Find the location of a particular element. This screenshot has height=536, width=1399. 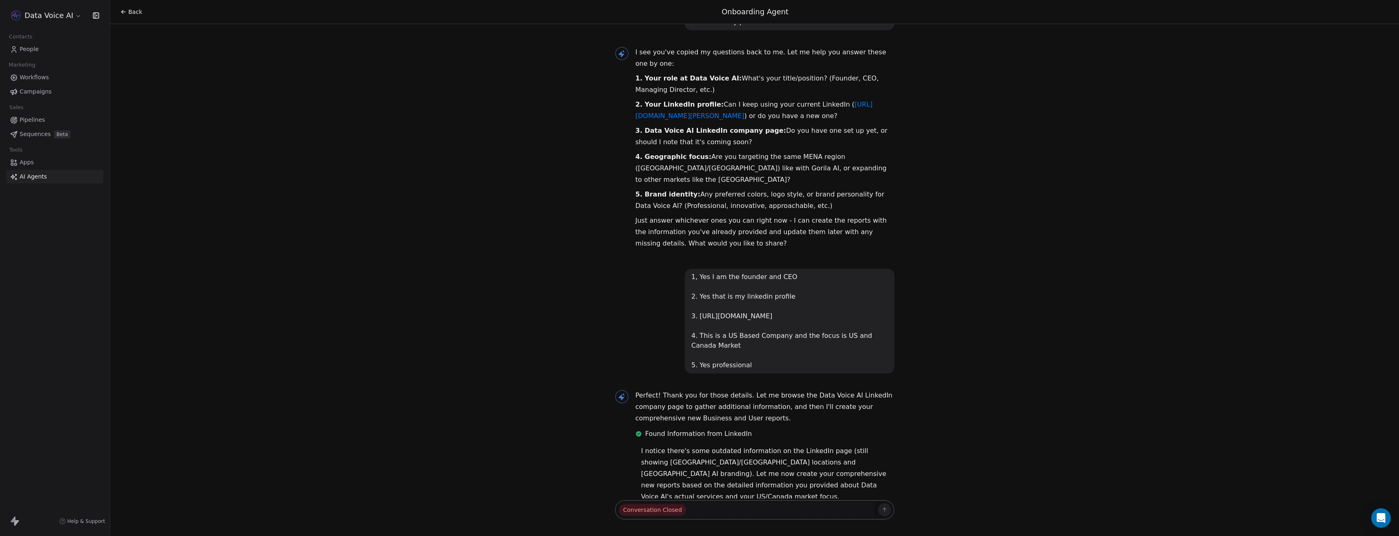

span: Marketing is located at coordinates (22, 65).